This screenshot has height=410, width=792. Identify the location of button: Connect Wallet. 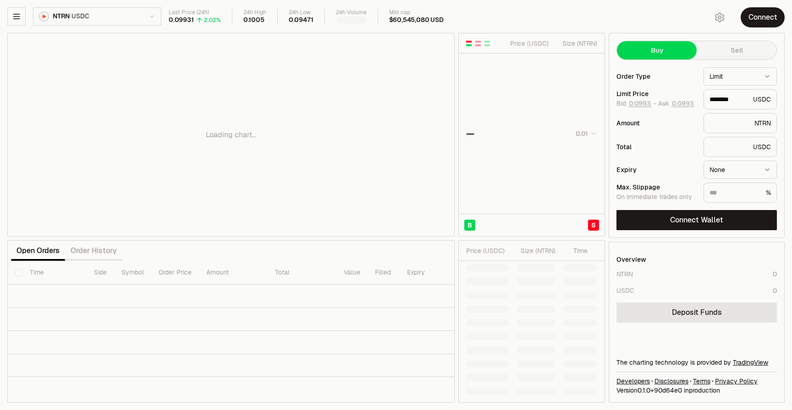
(696, 220).